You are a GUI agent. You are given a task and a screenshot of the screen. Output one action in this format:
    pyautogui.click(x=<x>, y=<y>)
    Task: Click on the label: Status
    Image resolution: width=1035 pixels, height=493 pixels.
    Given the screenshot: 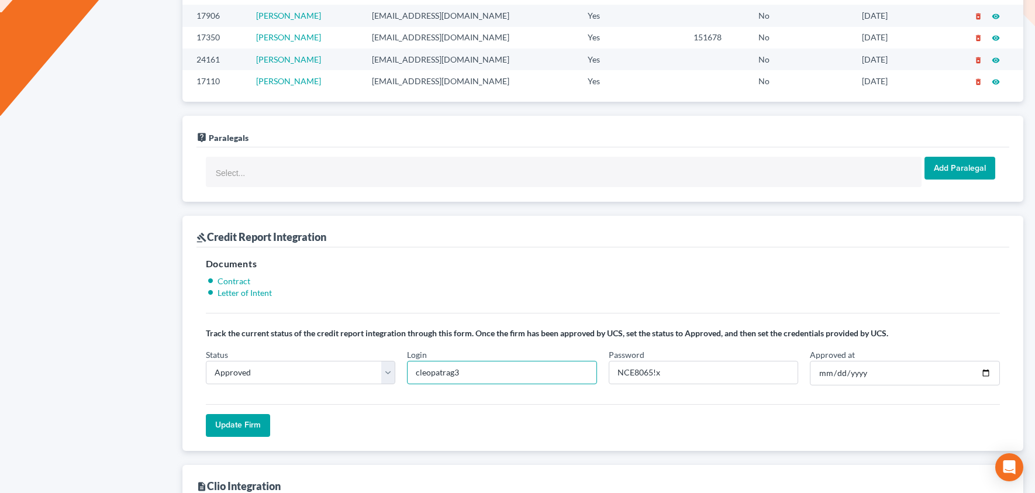 What is the action you would take?
    pyautogui.click(x=217, y=354)
    